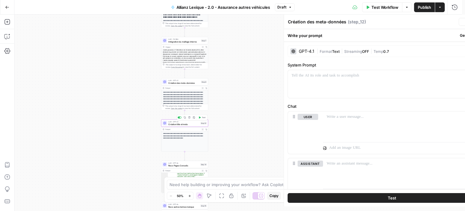  Describe the element at coordinates (303, 179) in the screenshot. I see `div: assistant` at that location.